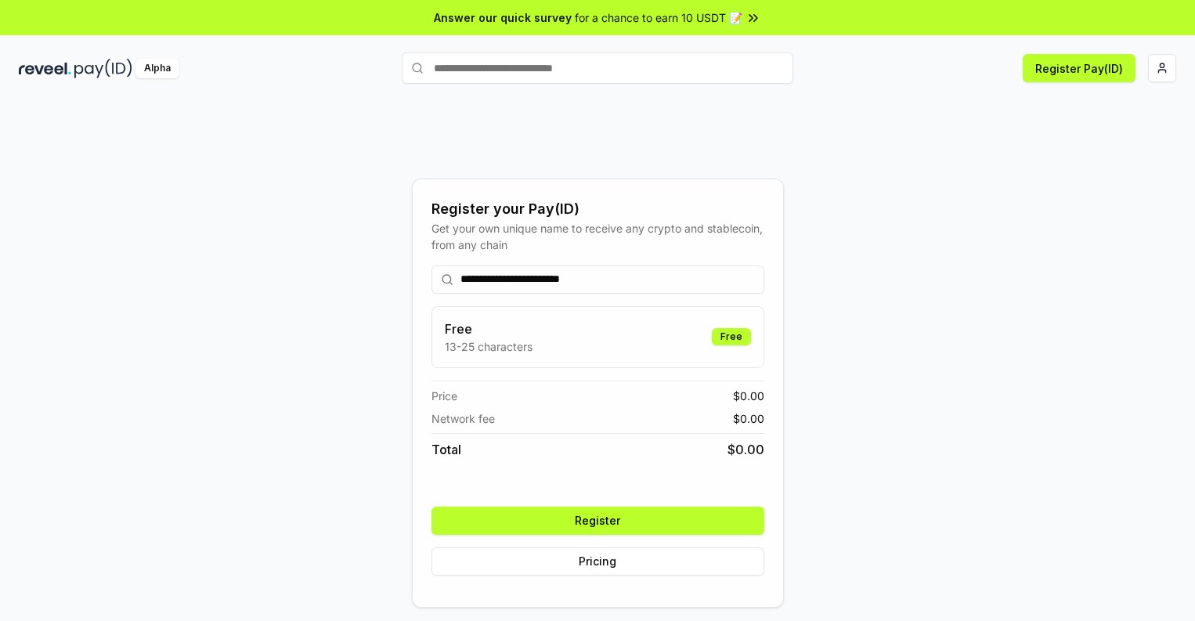 The width and height of the screenshot is (1195, 621). Describe the element at coordinates (598, 237) in the screenshot. I see `div: Get your own unique name to receive any crypto and stablecoin, from any chain` at that location.